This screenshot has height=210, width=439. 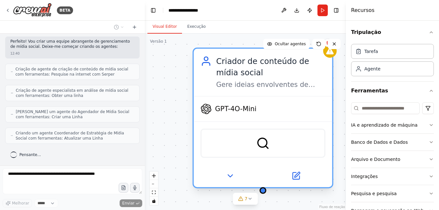 What do you see at coordinates (290, 44) in the screenshot?
I see `span: Ocultar agentes` at bounding box center [290, 44].